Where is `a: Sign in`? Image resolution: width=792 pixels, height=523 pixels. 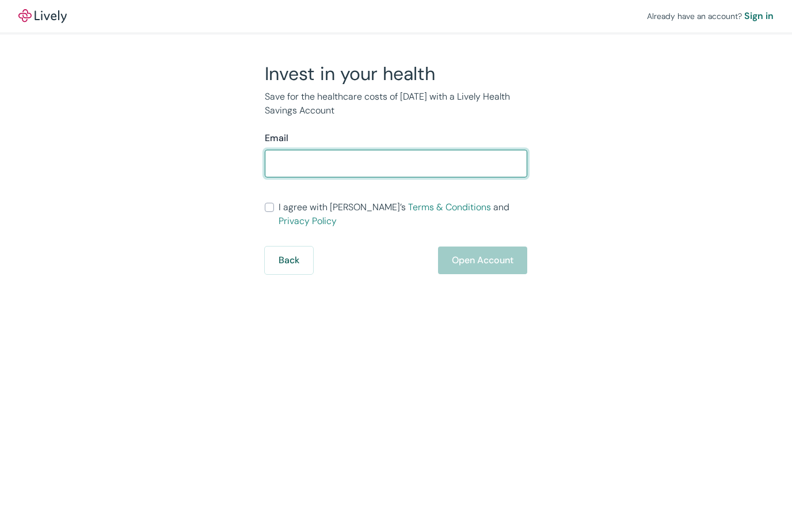
a: Sign in is located at coordinates (759, 16).